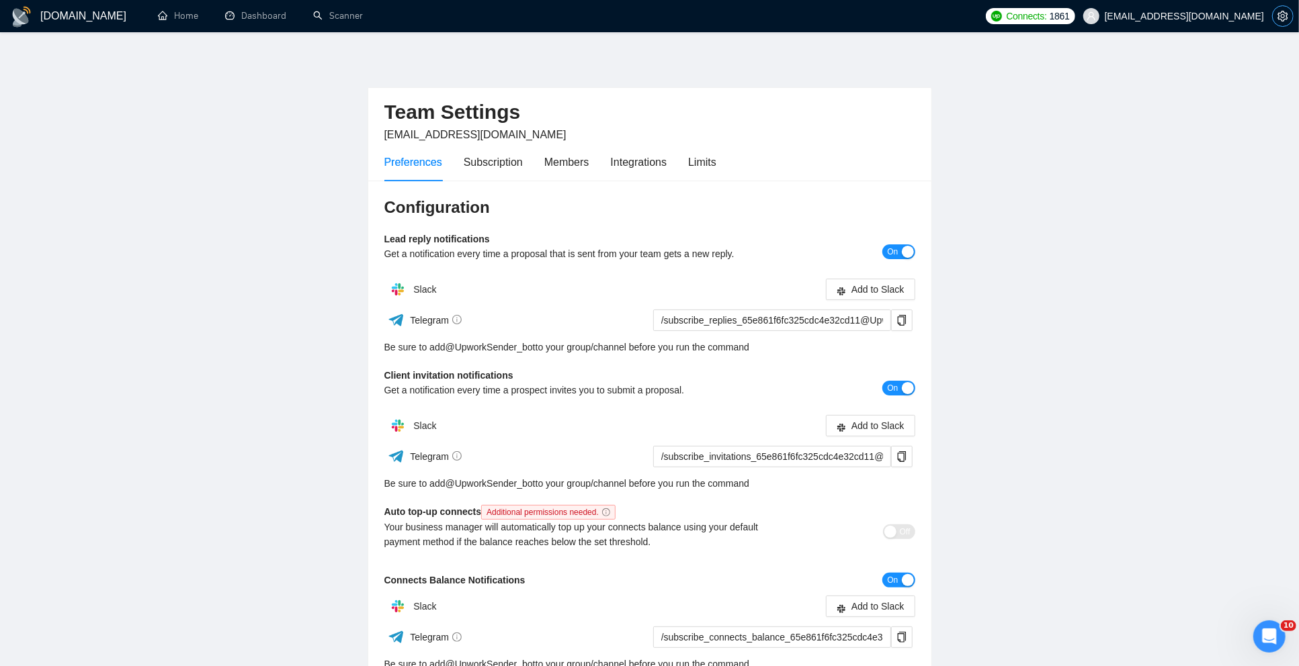 The height and width of the screenshot is (666, 1299). I want to click on b: Auto top-up connects, so click(503, 512).